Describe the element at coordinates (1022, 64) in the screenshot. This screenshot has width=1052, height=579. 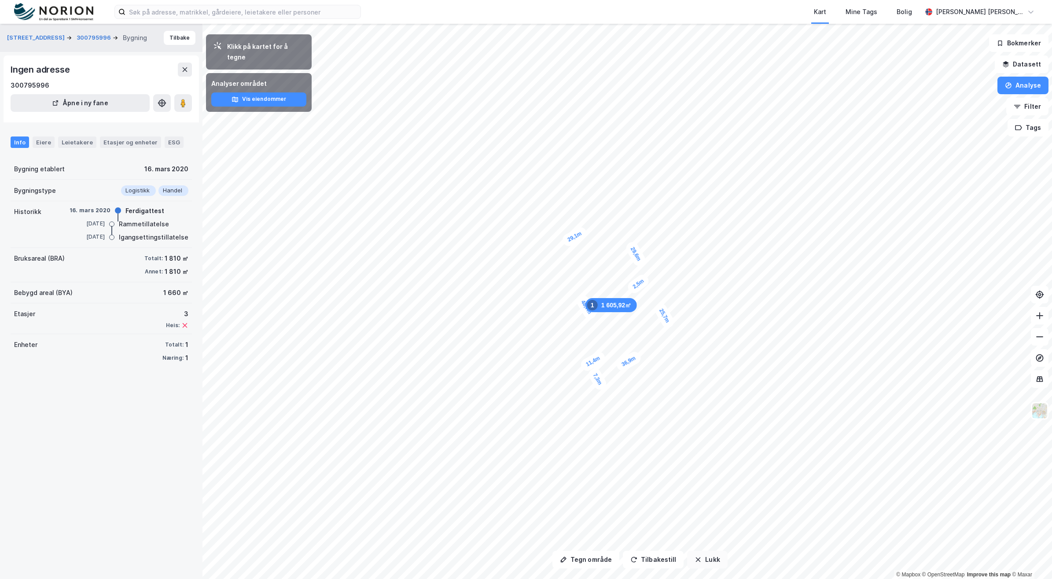
I see `button: Datasett` at that location.